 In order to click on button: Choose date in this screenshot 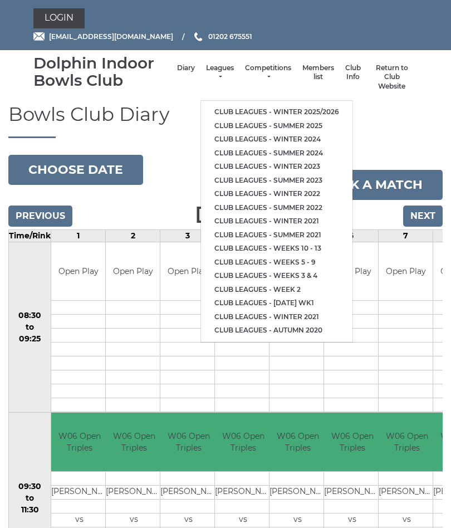, I will do `click(76, 170)`.